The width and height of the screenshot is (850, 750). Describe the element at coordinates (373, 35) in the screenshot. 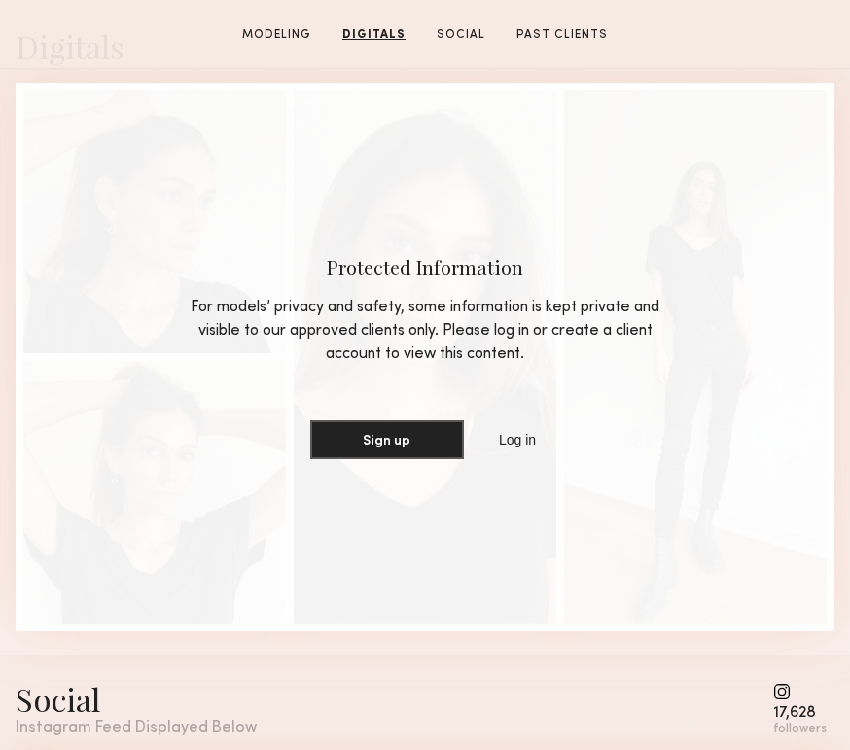

I see `a: Digitals` at that location.